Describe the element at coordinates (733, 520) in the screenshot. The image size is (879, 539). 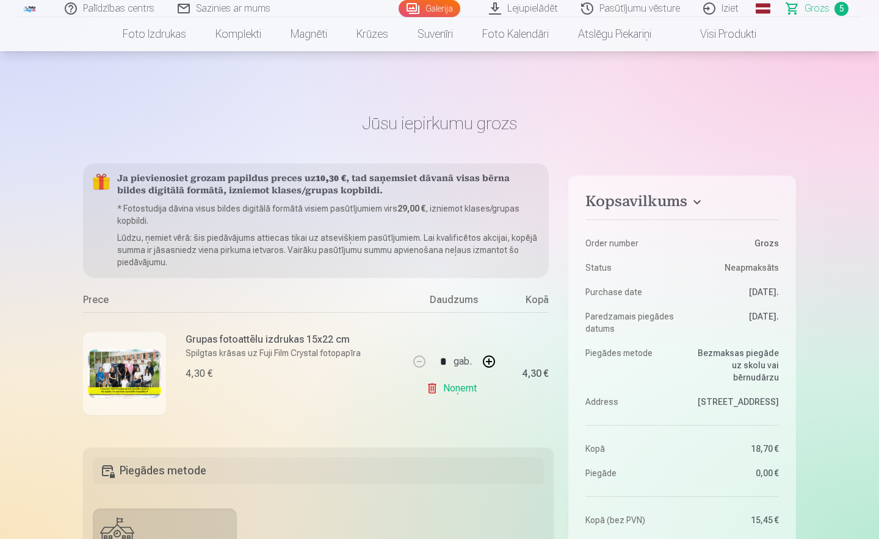
I see `dd: 15,45 €` at that location.